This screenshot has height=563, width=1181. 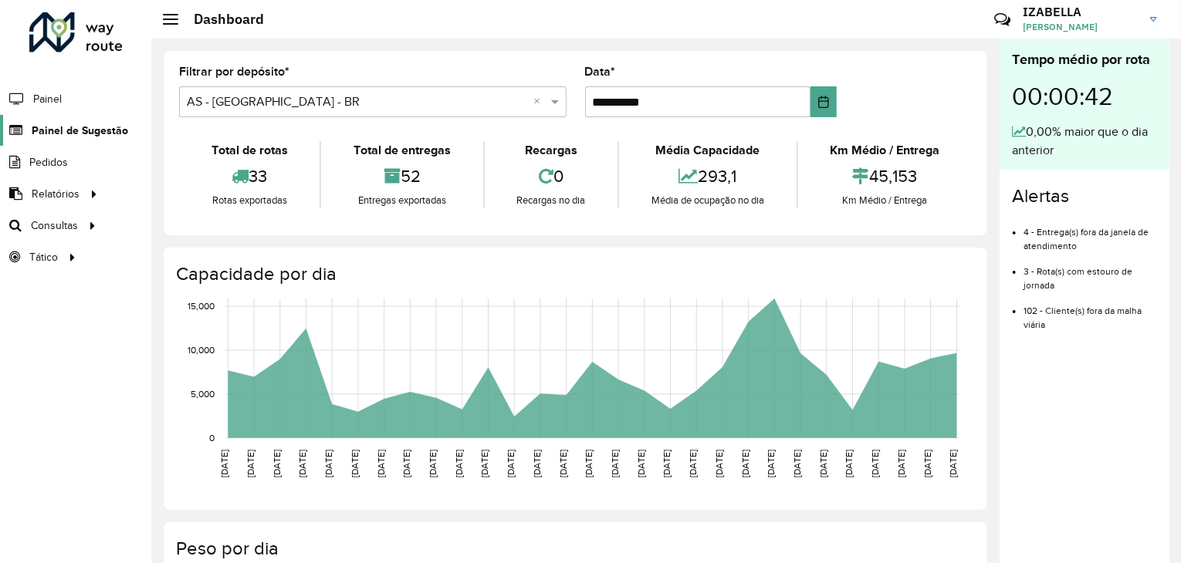 I want to click on a: Contato Rápido, so click(x=1002, y=19).